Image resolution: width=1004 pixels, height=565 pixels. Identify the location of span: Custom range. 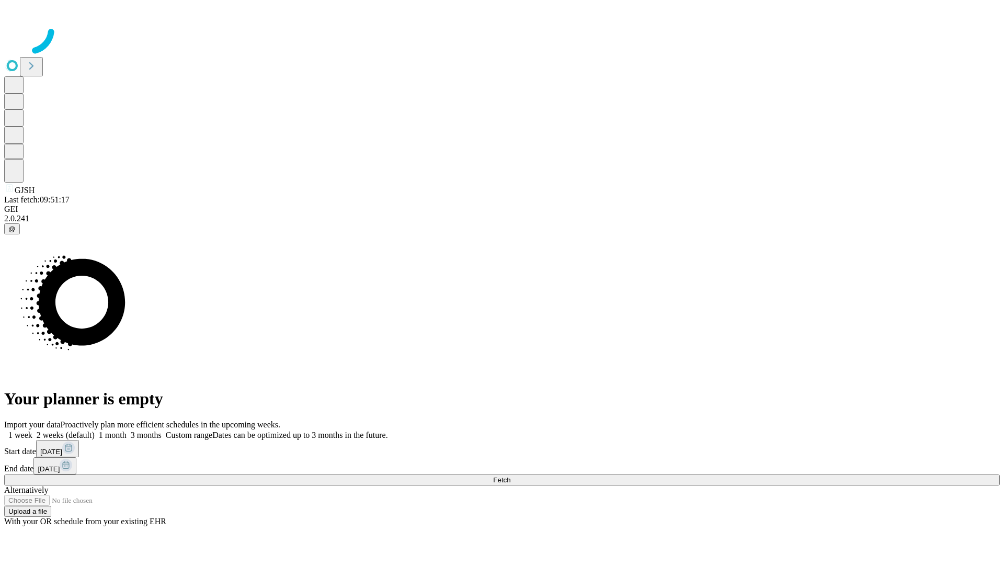
(189, 435).